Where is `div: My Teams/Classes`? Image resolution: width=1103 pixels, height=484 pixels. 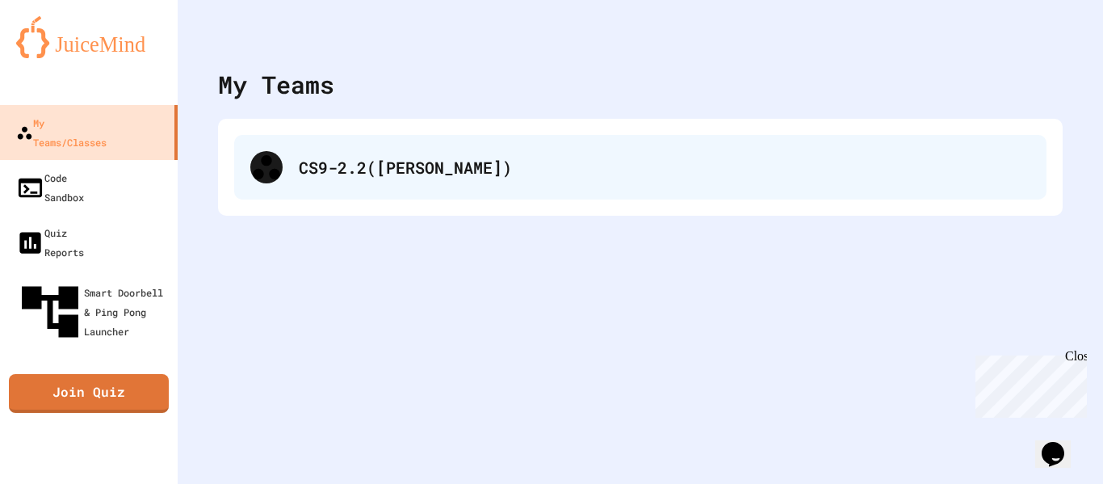
div: My Teams/Classes is located at coordinates (61, 132).